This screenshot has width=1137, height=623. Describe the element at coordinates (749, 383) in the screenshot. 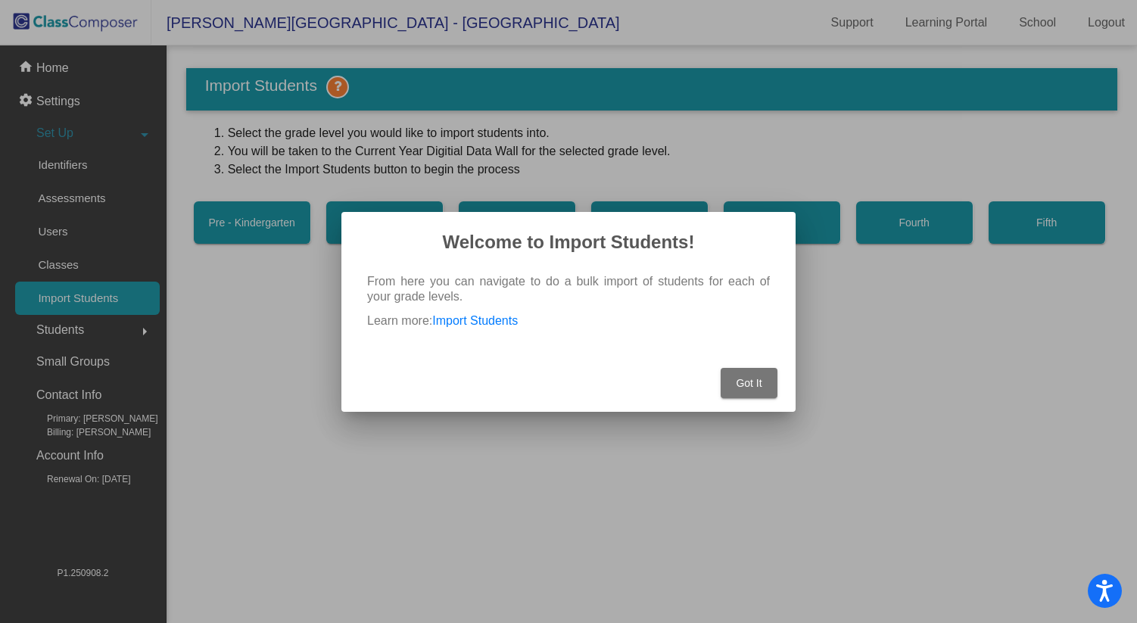

I see `button: Got It` at that location.